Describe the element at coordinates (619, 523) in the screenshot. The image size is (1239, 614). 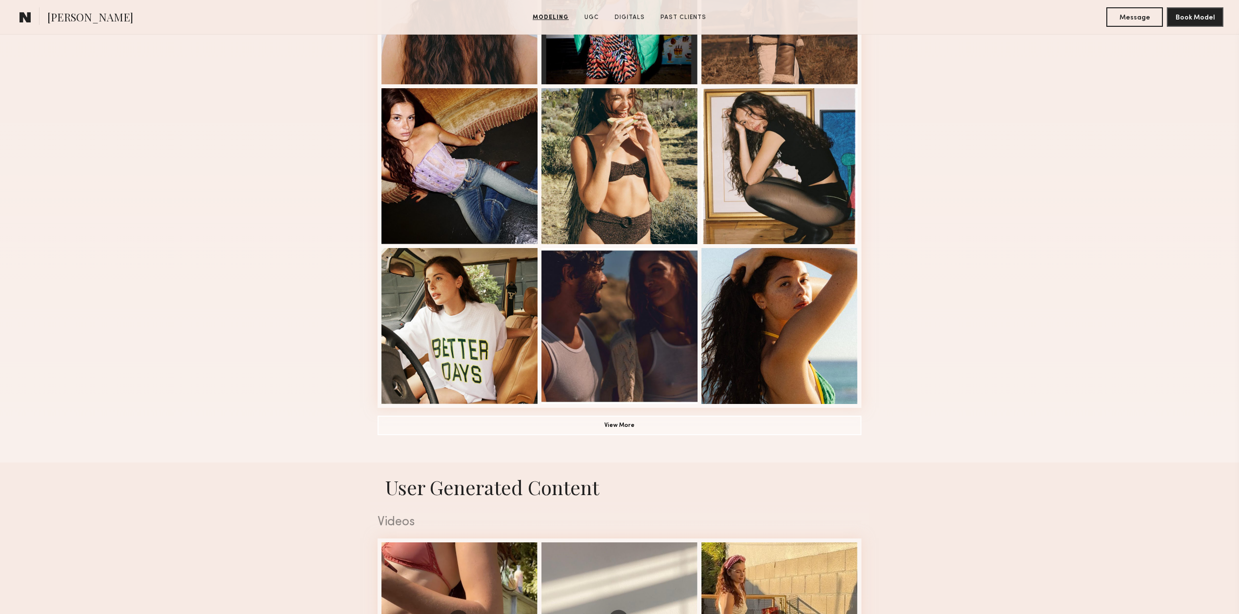
I see `div: Videos` at that location.